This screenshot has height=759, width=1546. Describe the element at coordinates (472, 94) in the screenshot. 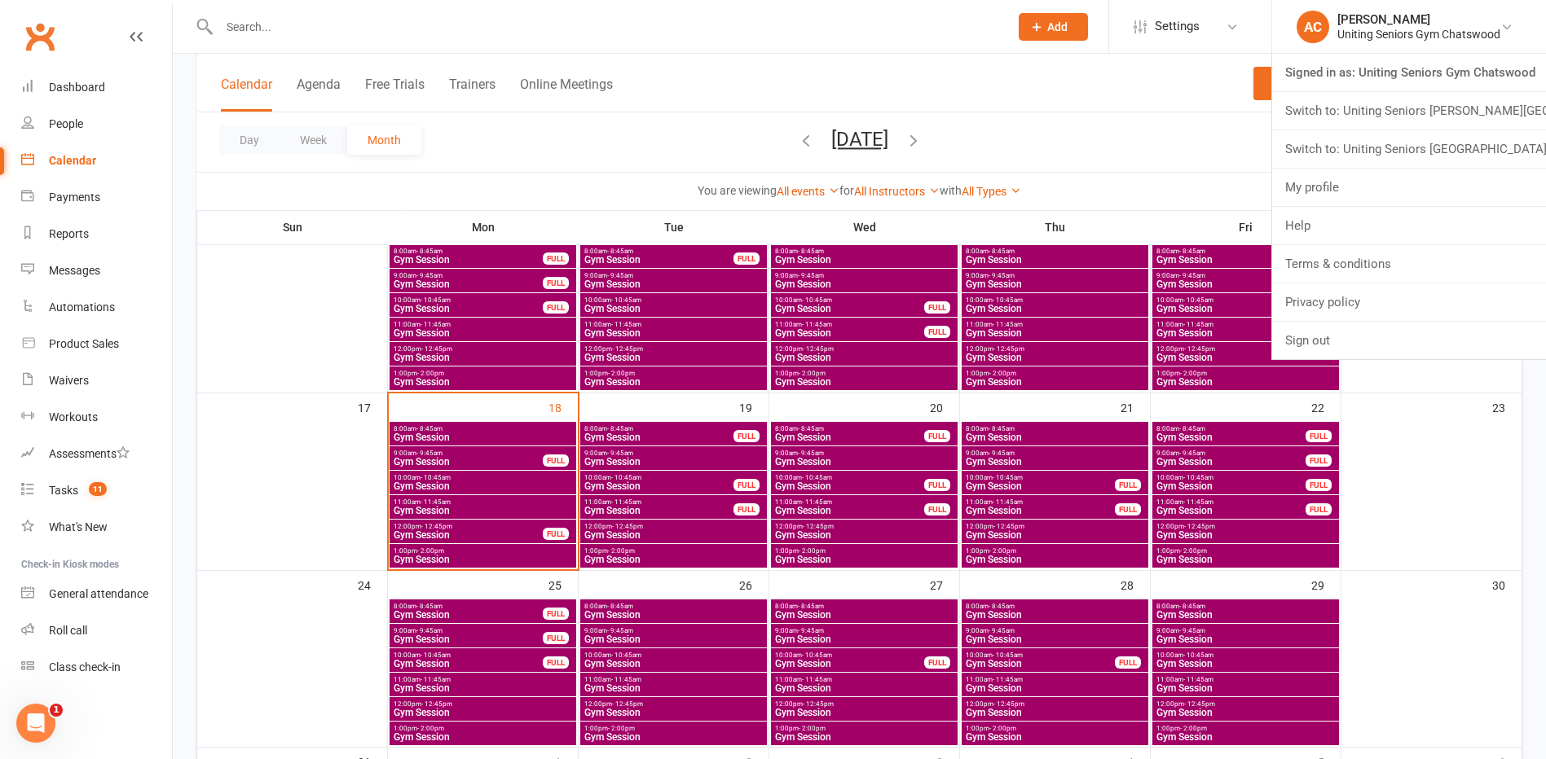

I see `button: Trainers` at that location.